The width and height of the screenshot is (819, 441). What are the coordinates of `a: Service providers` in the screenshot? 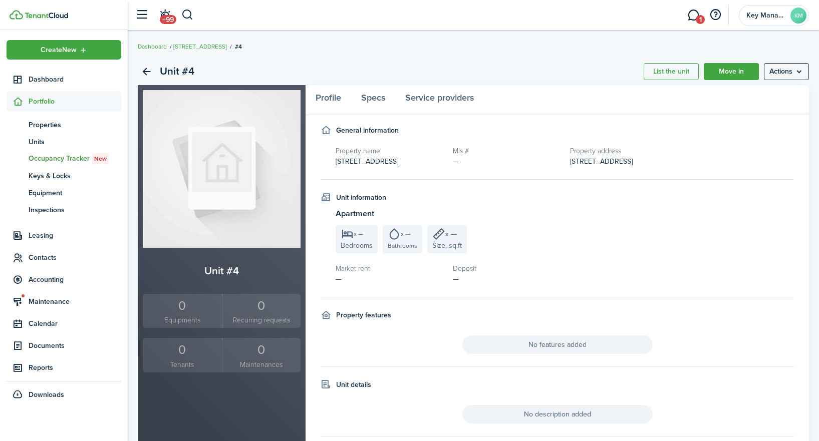 It's located at (439, 100).